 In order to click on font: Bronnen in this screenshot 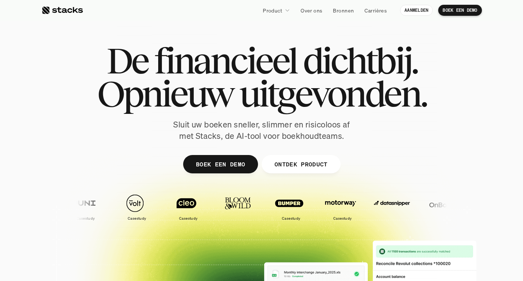, I will do `click(343, 10)`.